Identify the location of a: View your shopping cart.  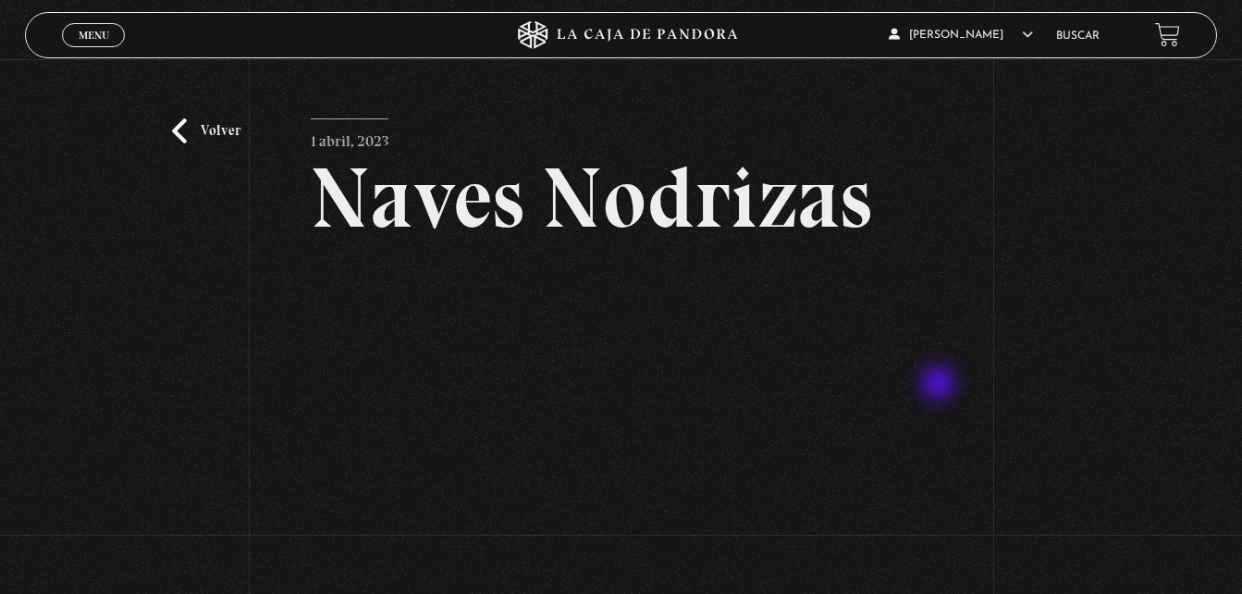
(1167, 34).